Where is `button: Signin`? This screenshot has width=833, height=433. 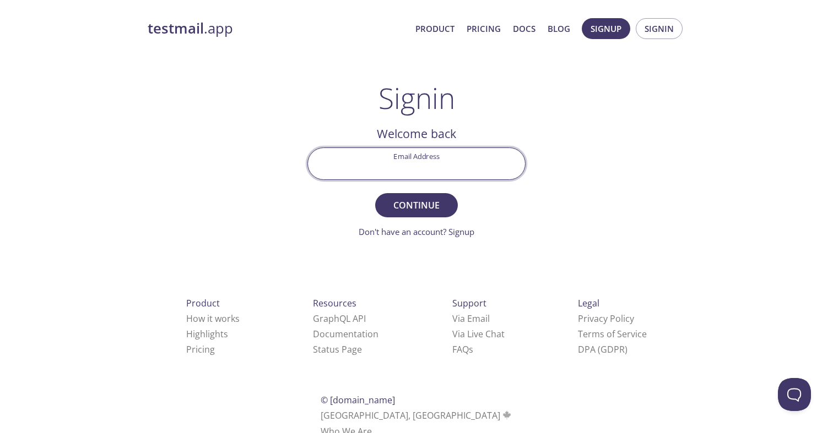 button: Signin is located at coordinates (659, 29).